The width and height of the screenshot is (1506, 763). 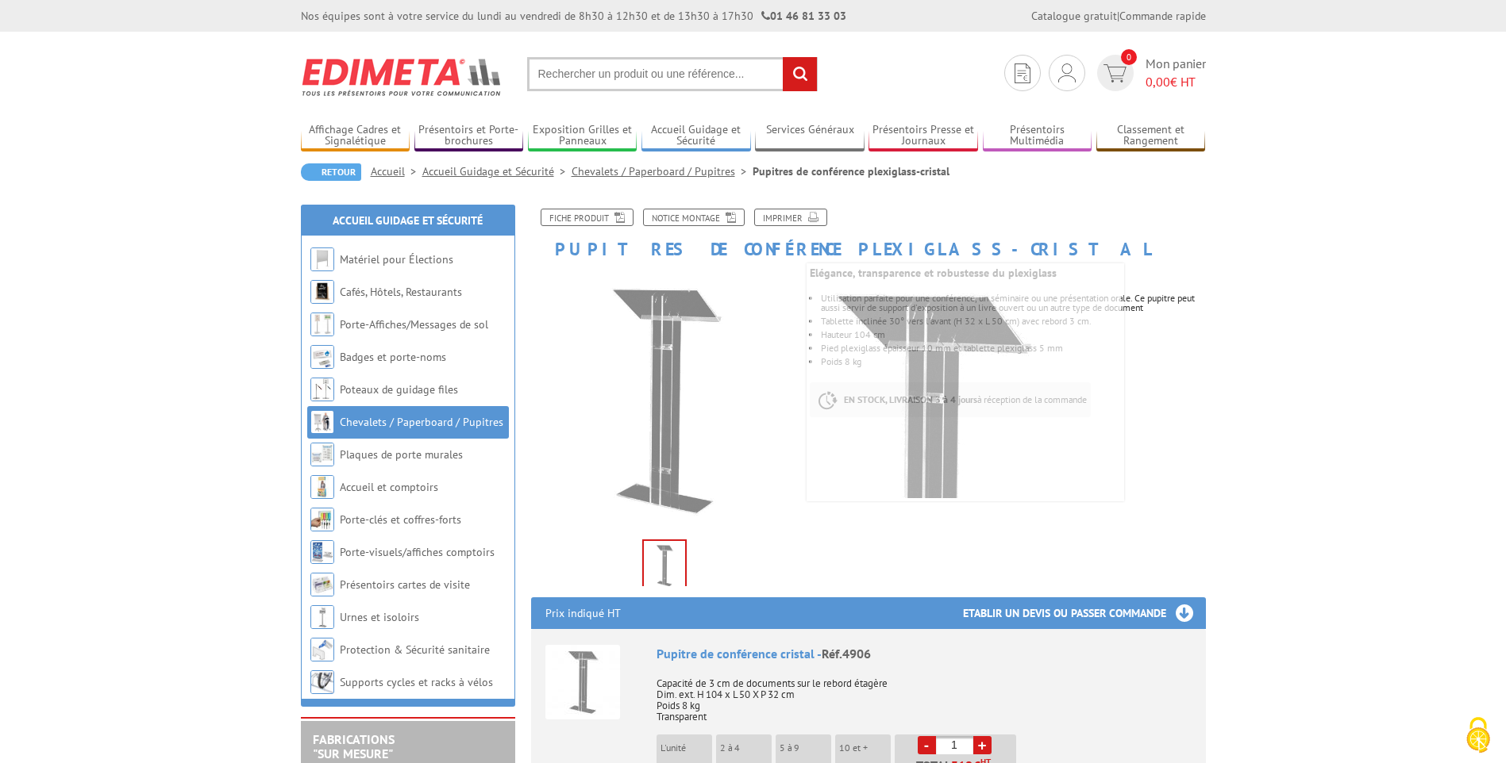 I want to click on a: Présentoirs et Porte-brochures, so click(x=469, y=136).